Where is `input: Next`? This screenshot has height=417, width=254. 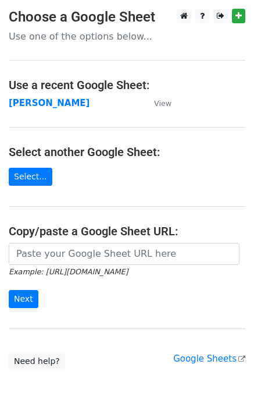 input: Next is located at coordinates (23, 299).